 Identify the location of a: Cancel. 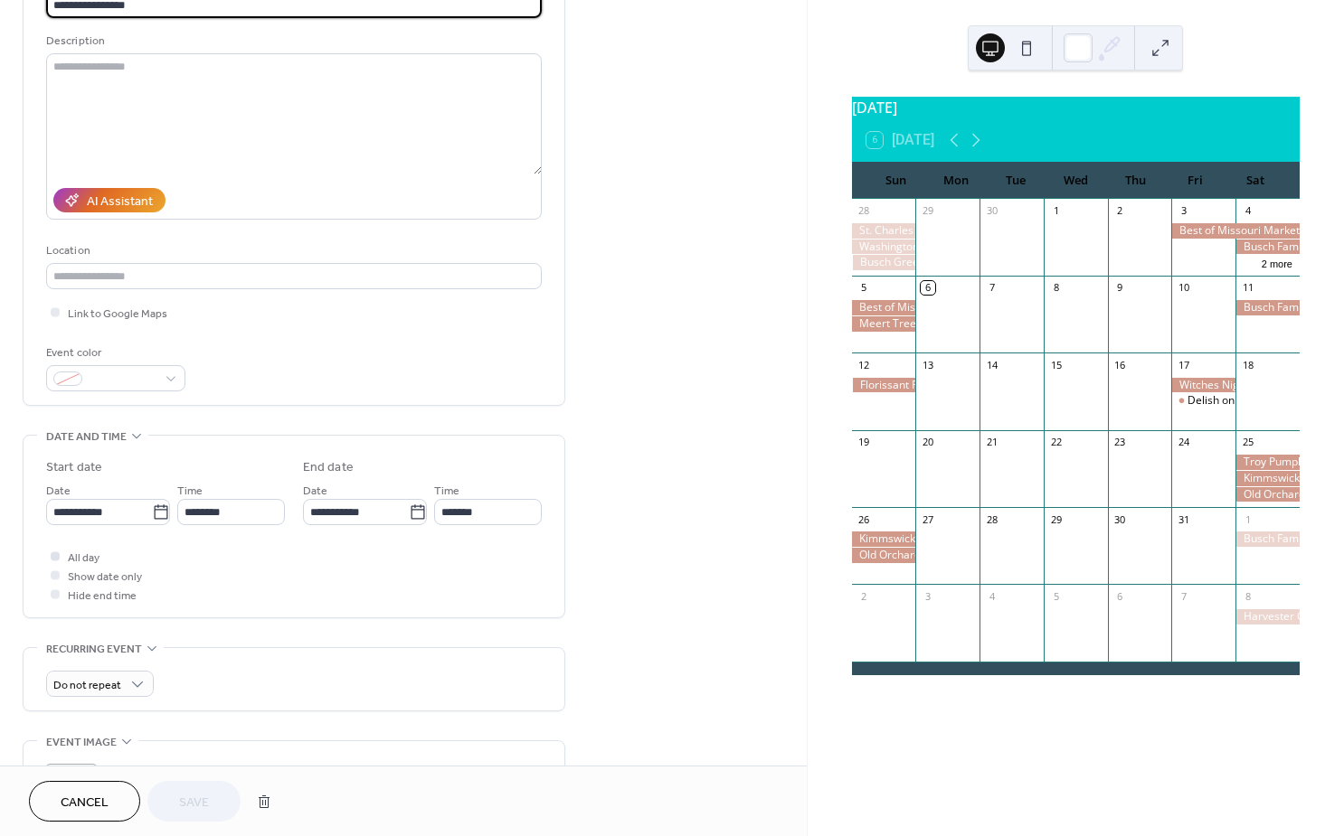
(84, 801).